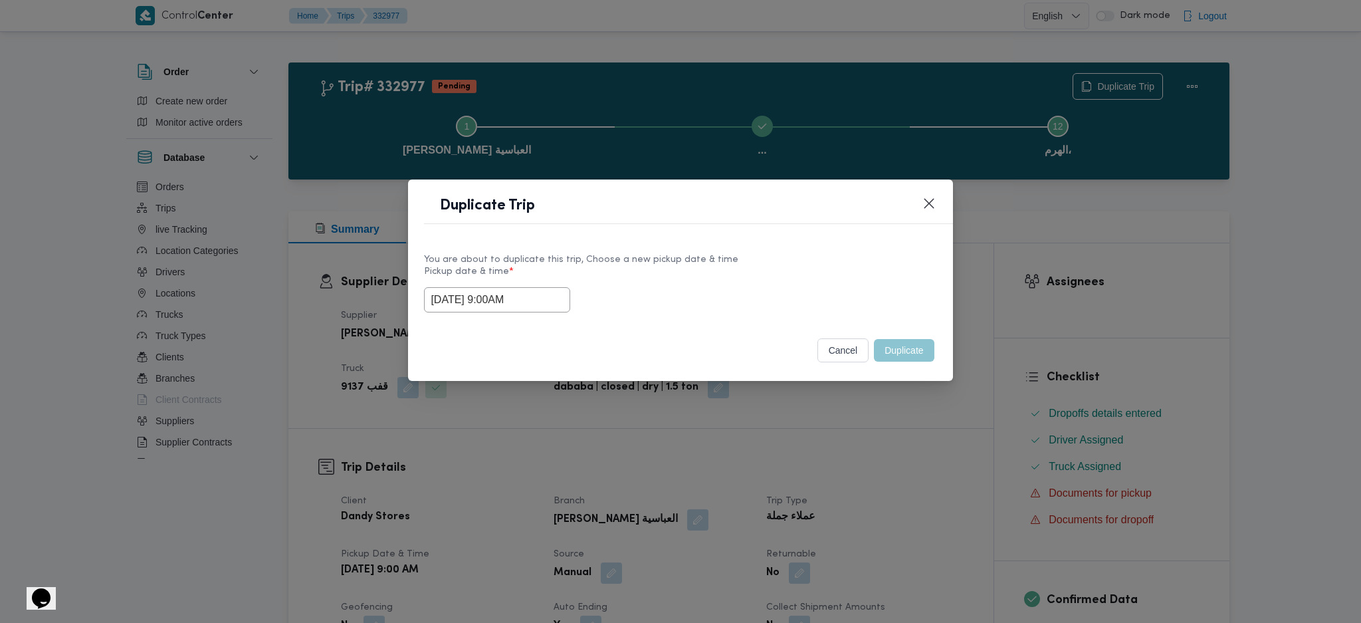 The image size is (1361, 623). Describe the element at coordinates (929, 203) in the screenshot. I see `button: Closes this modal window` at that location.